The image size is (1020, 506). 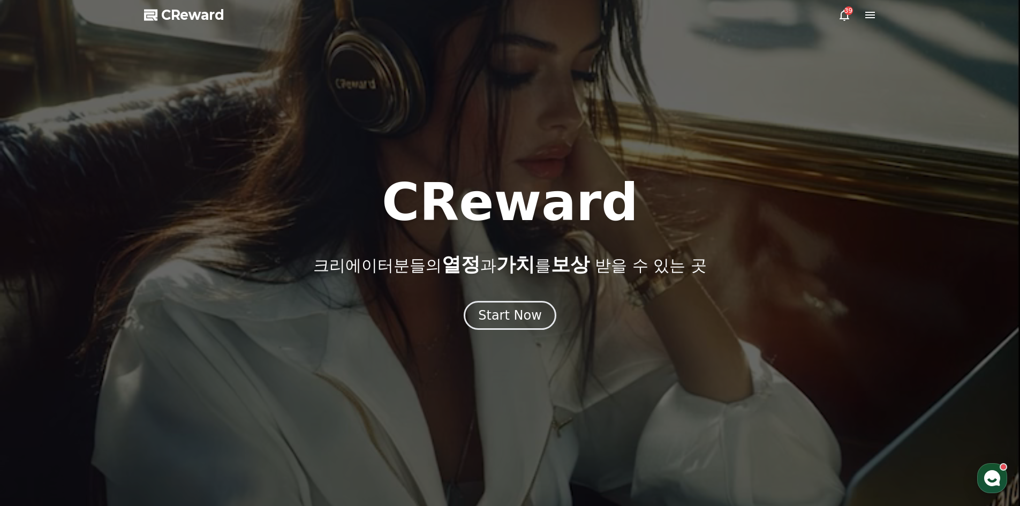 I want to click on a: Start Now, so click(x=510, y=317).